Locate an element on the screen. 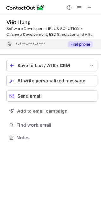  span: AI write personalized message is located at coordinates (51, 81).